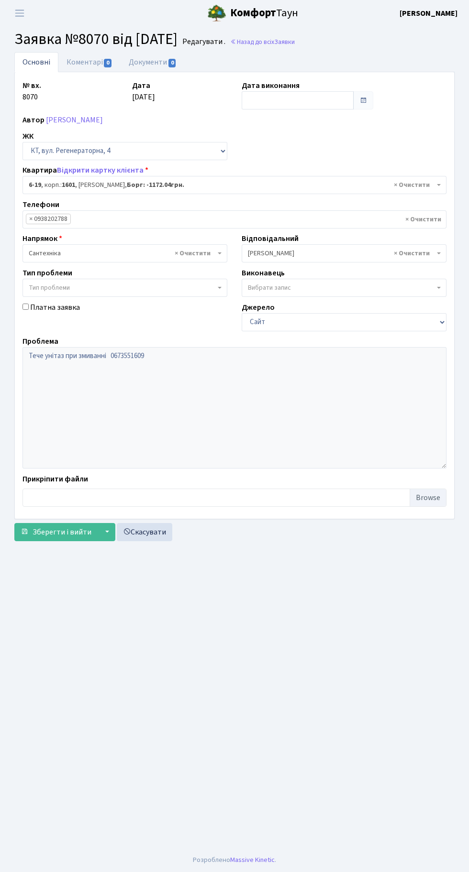  What do you see at coordinates (203, 42) in the screenshot?
I see `small: Редагувати .` at bounding box center [203, 42].